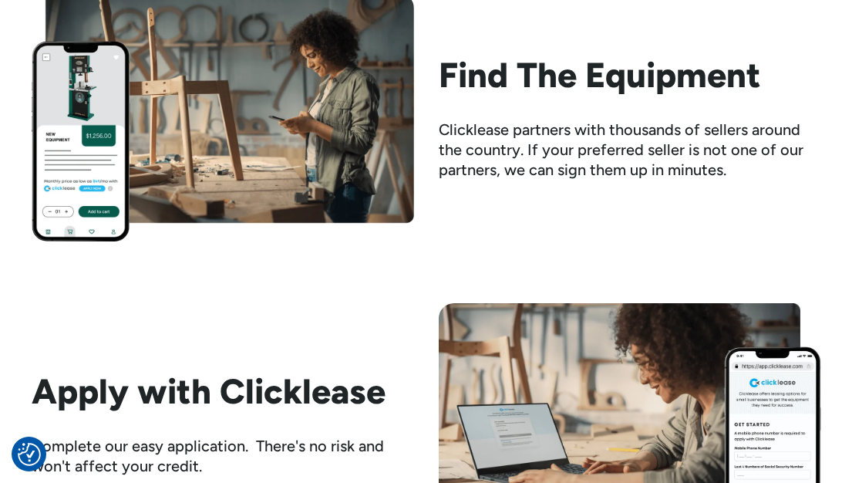 This screenshot has width=852, height=483. What do you see at coordinates (630, 75) in the screenshot?
I see `h2: Find The Equipment` at bounding box center [630, 75].